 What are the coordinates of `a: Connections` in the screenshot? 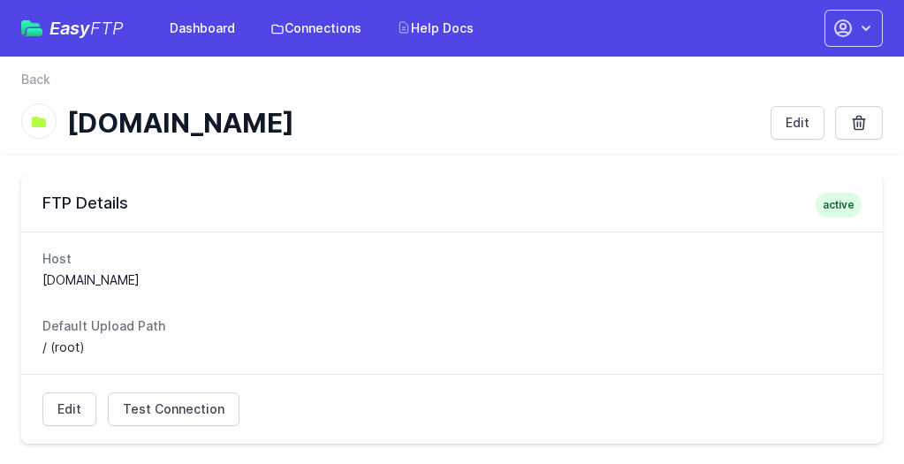 It's located at (316, 28).